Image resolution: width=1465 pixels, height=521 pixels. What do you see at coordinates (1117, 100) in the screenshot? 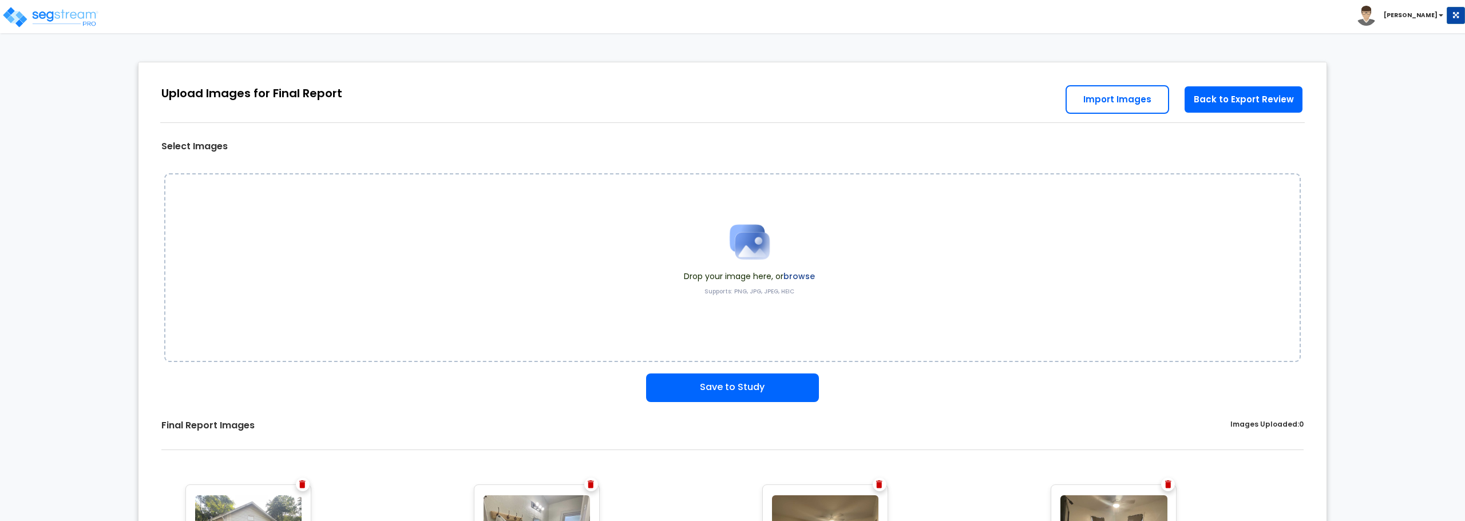
I see `a: Import Images` at bounding box center [1117, 100].